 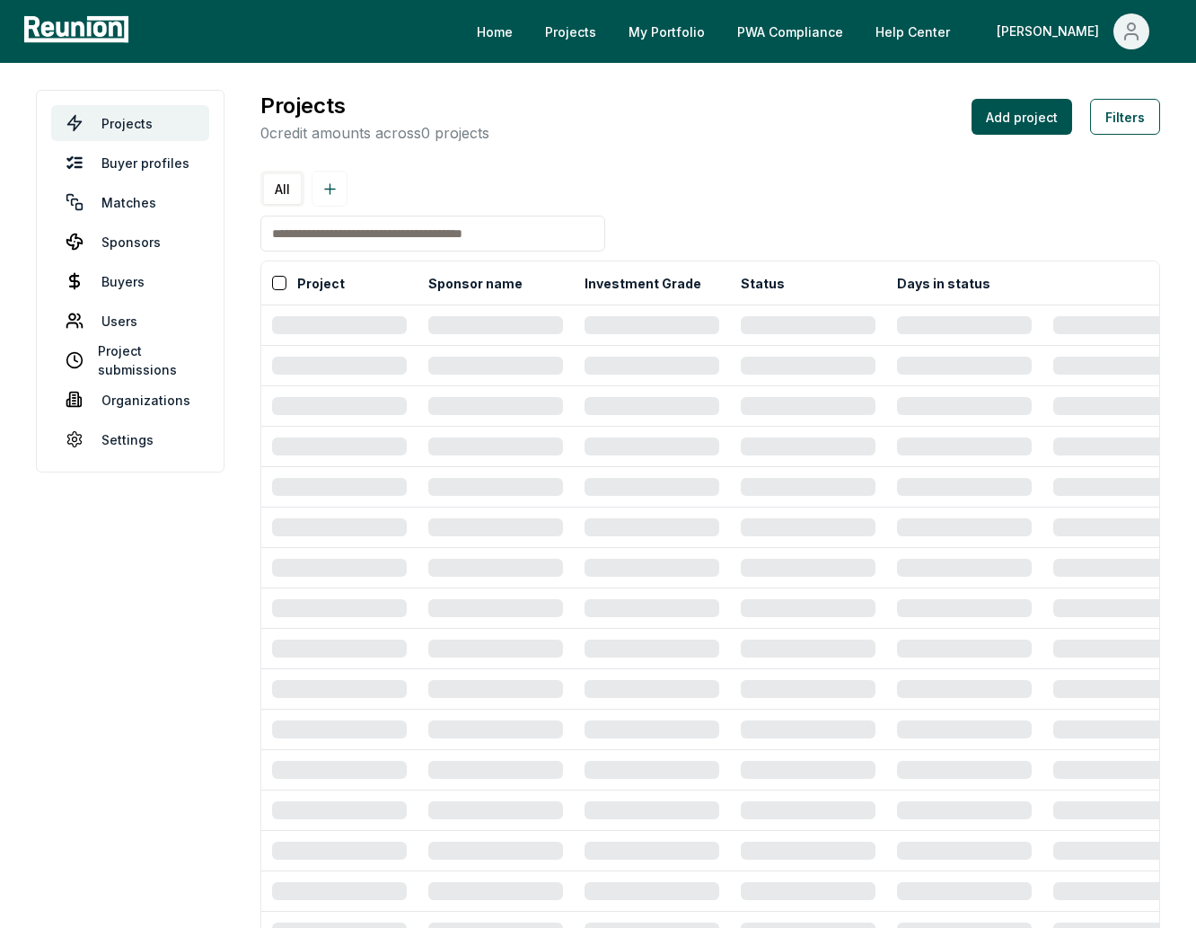 What do you see at coordinates (666, 31) in the screenshot?
I see `a: My Portfolio` at bounding box center [666, 31].